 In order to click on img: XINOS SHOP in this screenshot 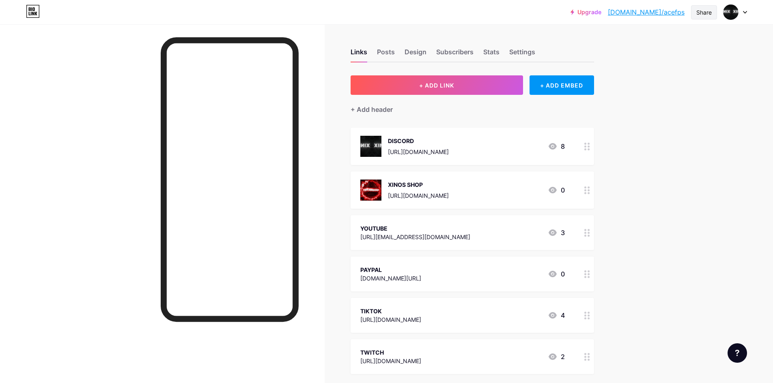, I will do `click(371, 190)`.